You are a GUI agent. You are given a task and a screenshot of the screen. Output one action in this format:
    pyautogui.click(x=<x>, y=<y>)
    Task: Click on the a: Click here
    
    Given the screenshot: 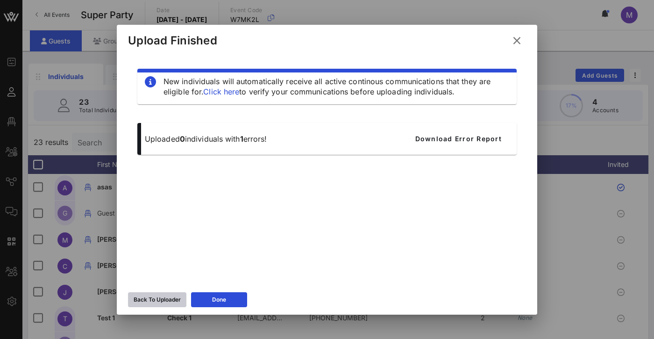 What is the action you would take?
    pyautogui.click(x=221, y=92)
    